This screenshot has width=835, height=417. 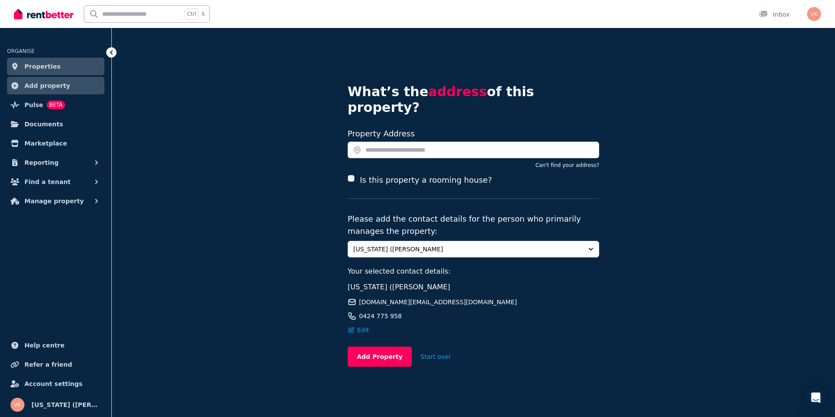 What do you see at coordinates (55, 345) in the screenshot?
I see `a: Help centre` at bounding box center [55, 345].